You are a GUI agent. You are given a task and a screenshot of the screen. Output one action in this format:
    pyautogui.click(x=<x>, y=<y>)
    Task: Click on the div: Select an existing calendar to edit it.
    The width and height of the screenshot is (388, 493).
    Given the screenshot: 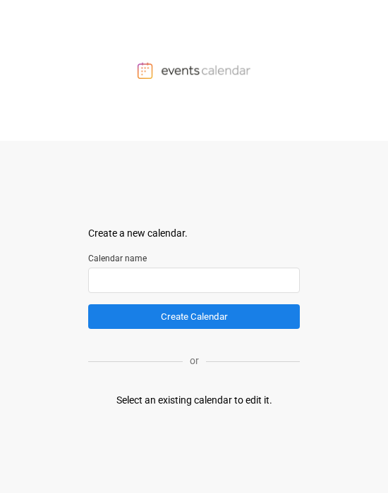 What is the action you would take?
    pyautogui.click(x=194, y=400)
    